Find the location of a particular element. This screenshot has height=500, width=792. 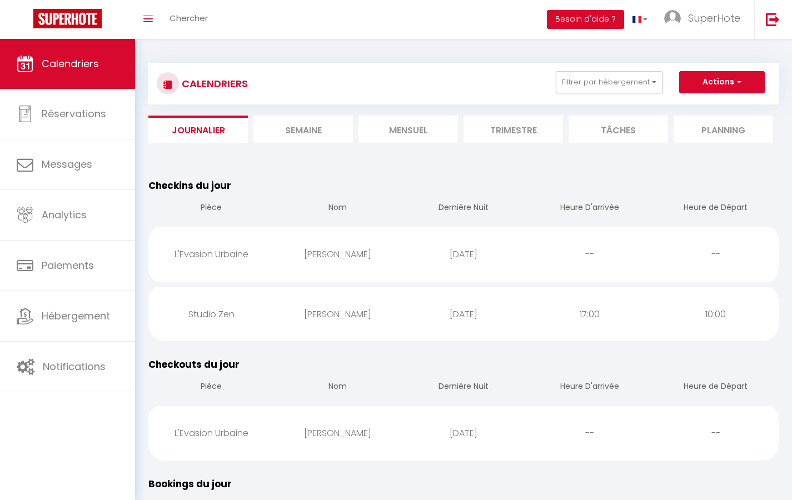

img: Super Booking is located at coordinates (67, 18).